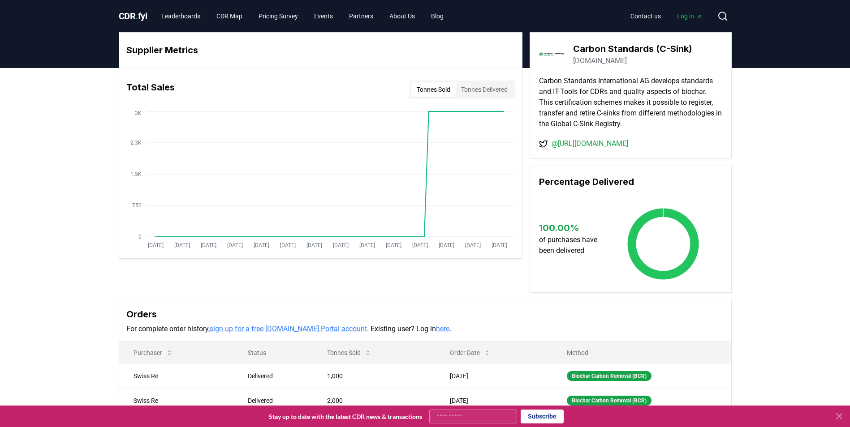  What do you see at coordinates (136, 174) in the screenshot?
I see `tspan: 1.5K` at bounding box center [136, 174].